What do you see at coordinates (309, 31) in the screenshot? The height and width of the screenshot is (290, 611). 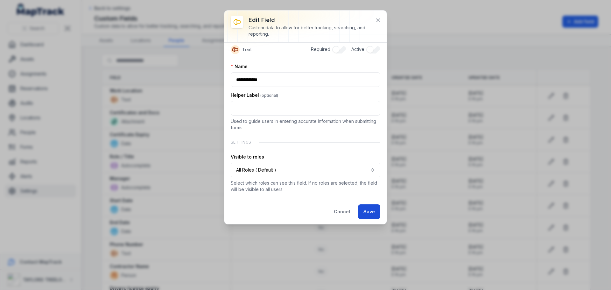 I see `div: Custom data to allow for better tracking, searching, and reporting.` at bounding box center [309, 31].